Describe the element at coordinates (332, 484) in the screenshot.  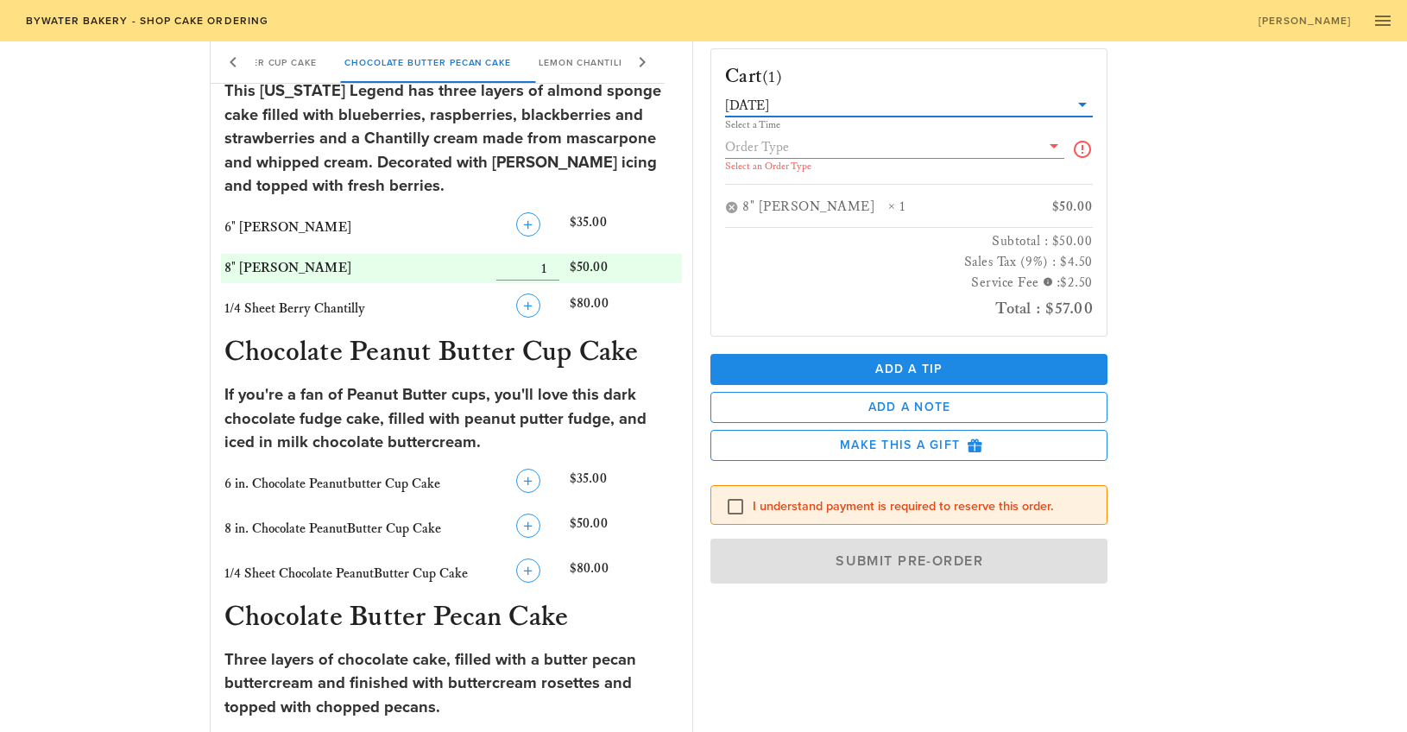
I see `span: 6 in. Chocolate Peanutbutter Cup Cake` at that location.